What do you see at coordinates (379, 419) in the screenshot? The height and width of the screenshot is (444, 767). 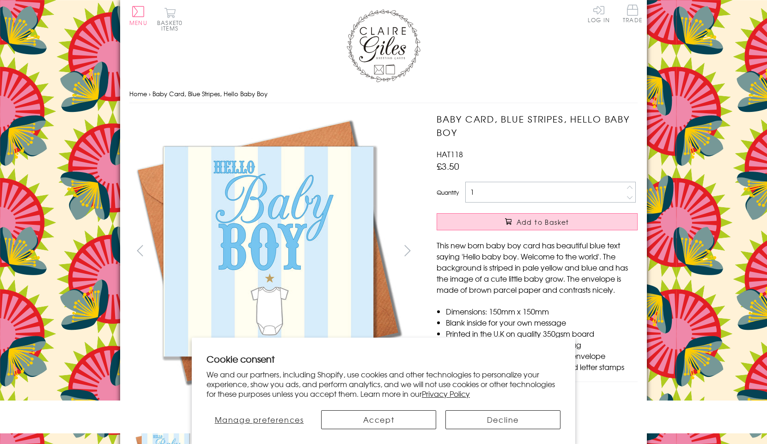 I see `button: Accept` at bounding box center [379, 419].